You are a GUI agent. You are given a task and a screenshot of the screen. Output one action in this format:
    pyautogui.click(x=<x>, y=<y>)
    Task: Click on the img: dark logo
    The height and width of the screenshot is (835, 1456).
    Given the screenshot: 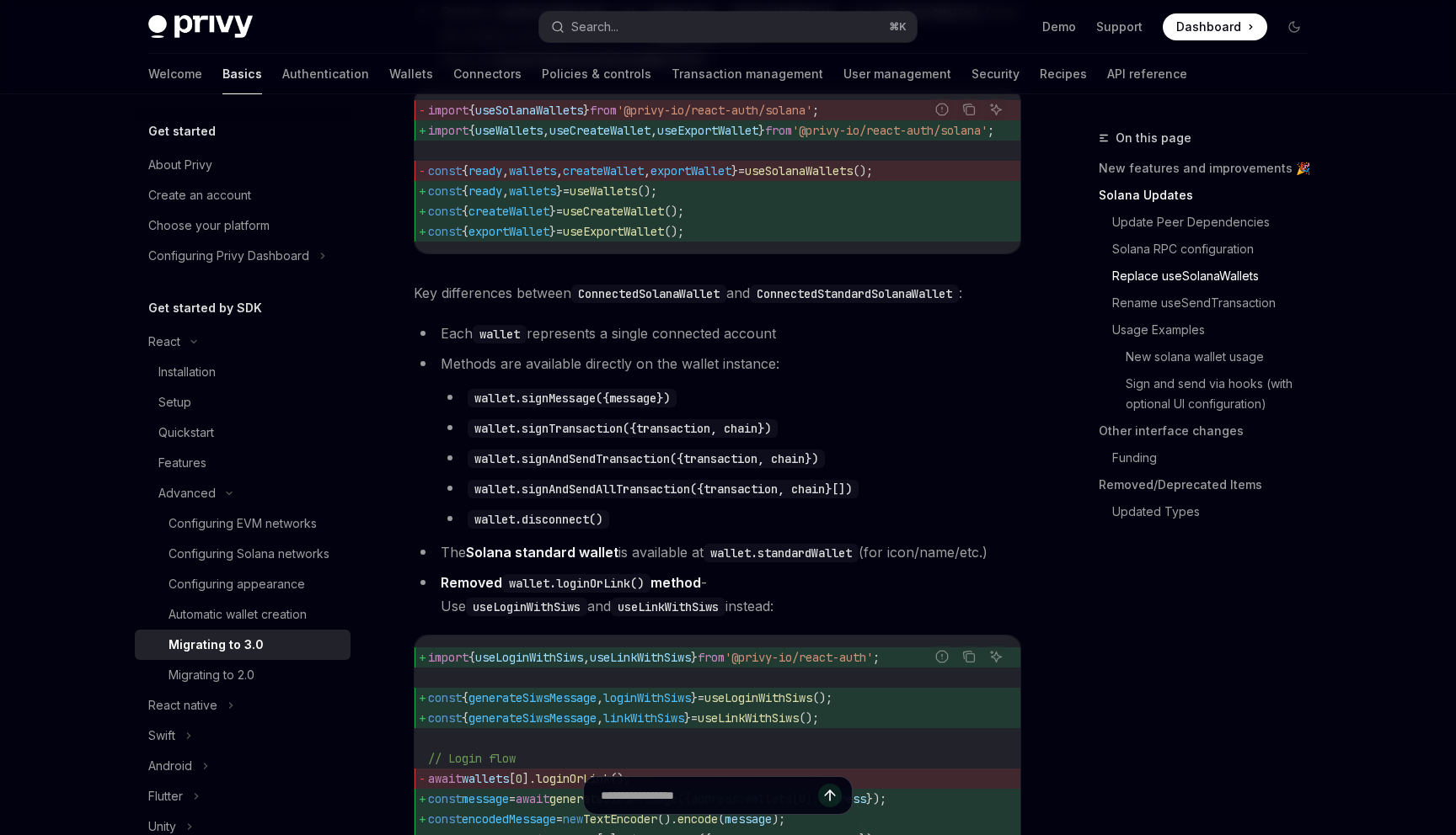 What is the action you would take?
    pyautogui.click(x=201, y=27)
    